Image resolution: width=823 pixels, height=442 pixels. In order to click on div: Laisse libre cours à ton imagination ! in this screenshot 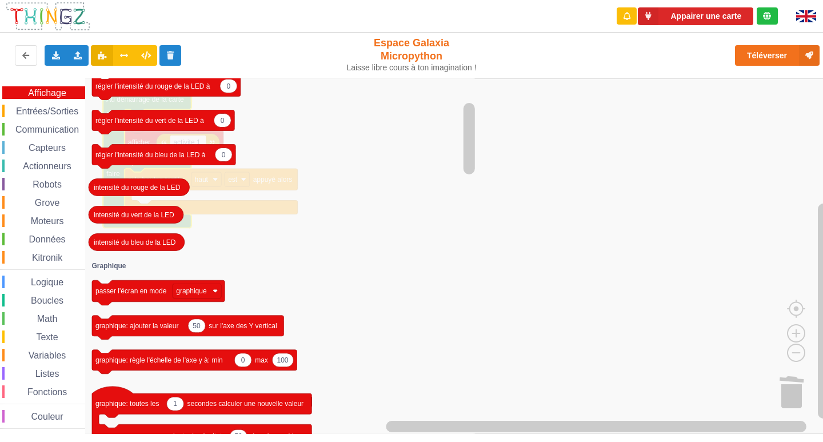, I will do `click(412, 67)`.